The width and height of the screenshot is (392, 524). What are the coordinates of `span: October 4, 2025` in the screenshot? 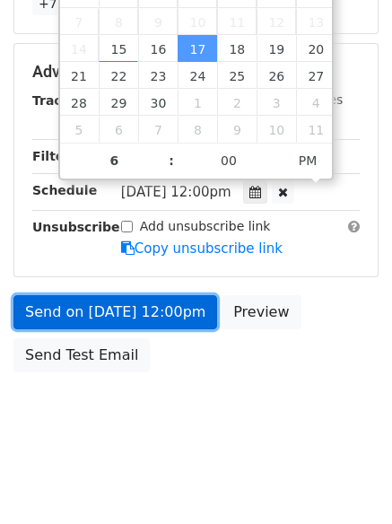 It's located at (316, 102).